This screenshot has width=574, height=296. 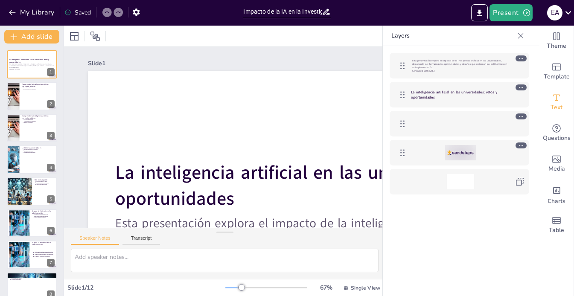 I want to click on button: Add slide, so click(x=32, y=37).